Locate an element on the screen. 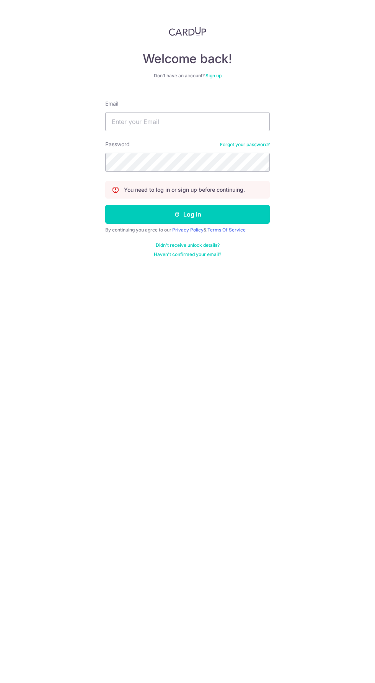 This screenshot has height=683, width=375. img: CardUp Logo is located at coordinates (188, 31).